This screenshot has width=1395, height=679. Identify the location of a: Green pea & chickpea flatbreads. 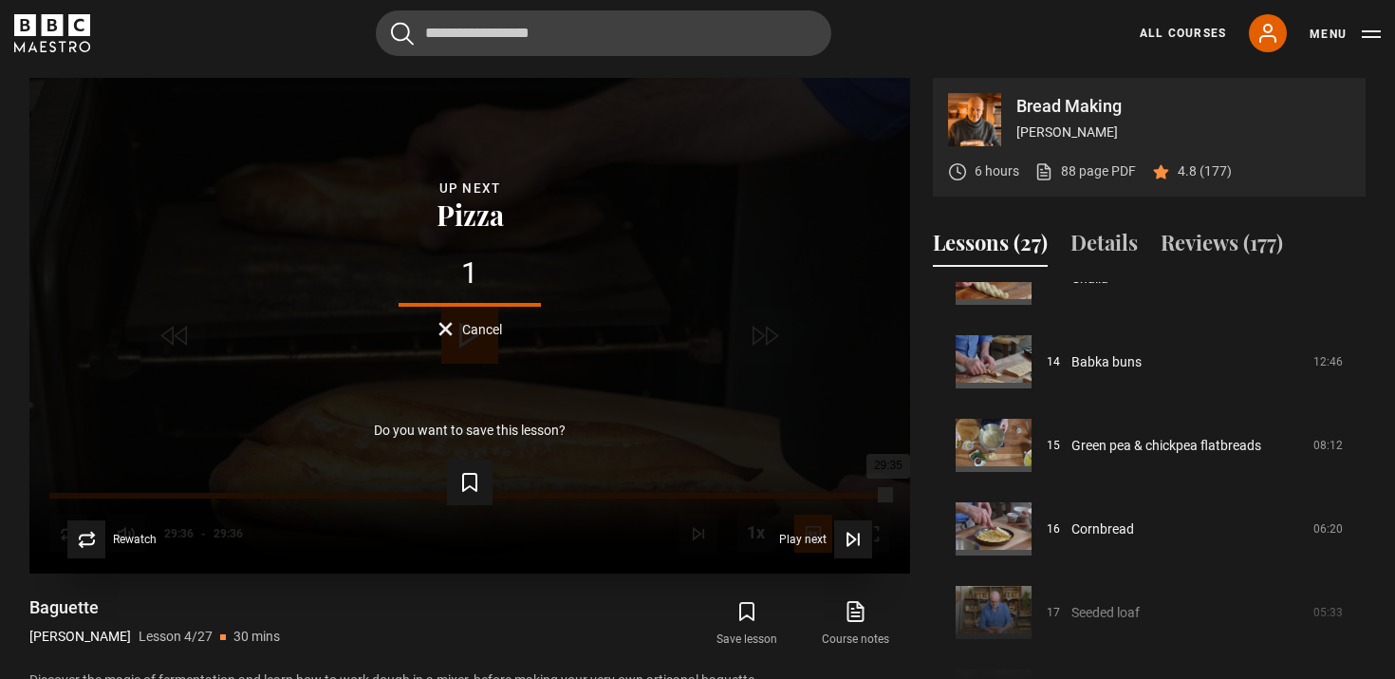
(1166, 445).